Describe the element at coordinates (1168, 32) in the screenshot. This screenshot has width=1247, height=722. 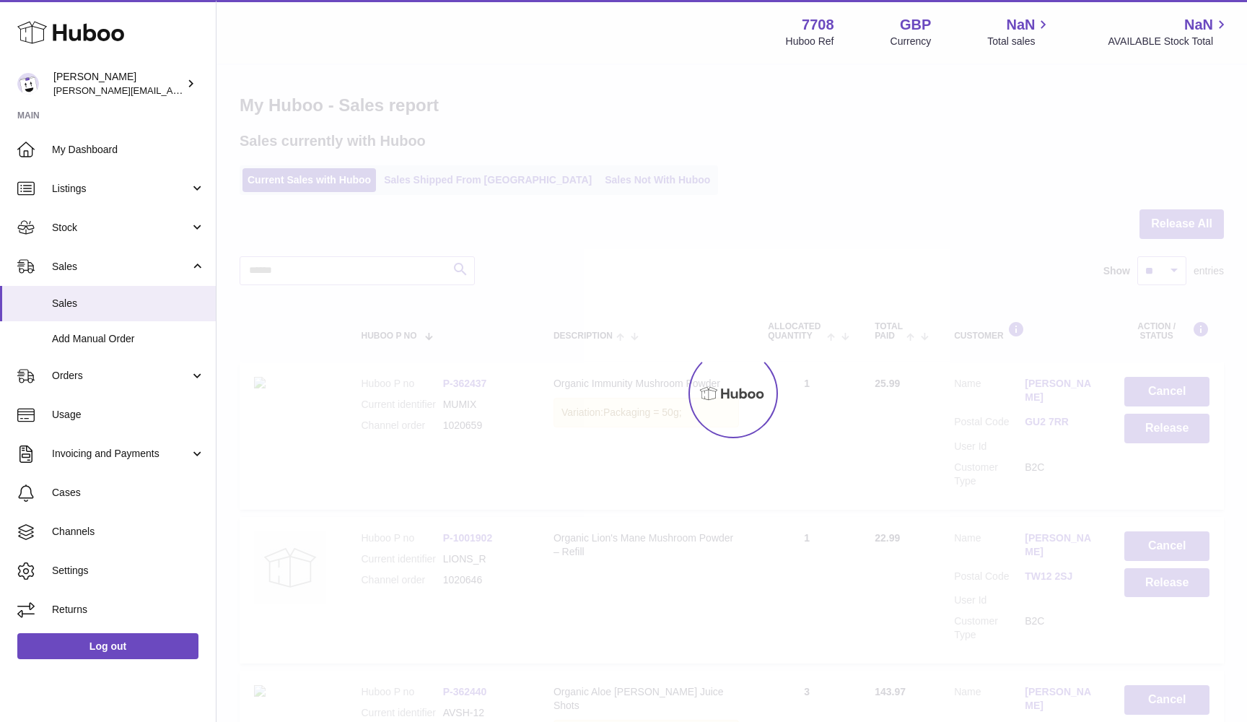
I see `a: NaN AVAILABLE Stock Total` at that location.